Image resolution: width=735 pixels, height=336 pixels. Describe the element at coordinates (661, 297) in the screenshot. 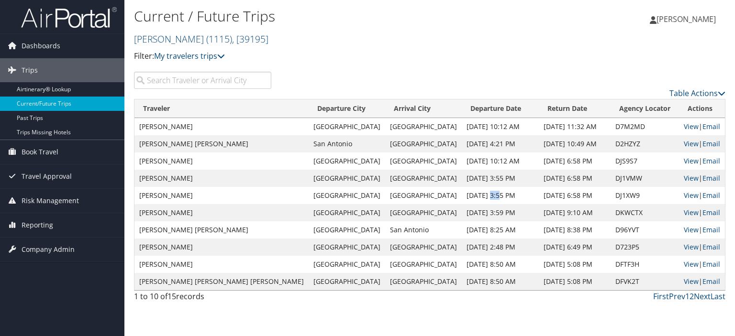

I see `a: First` at that location.